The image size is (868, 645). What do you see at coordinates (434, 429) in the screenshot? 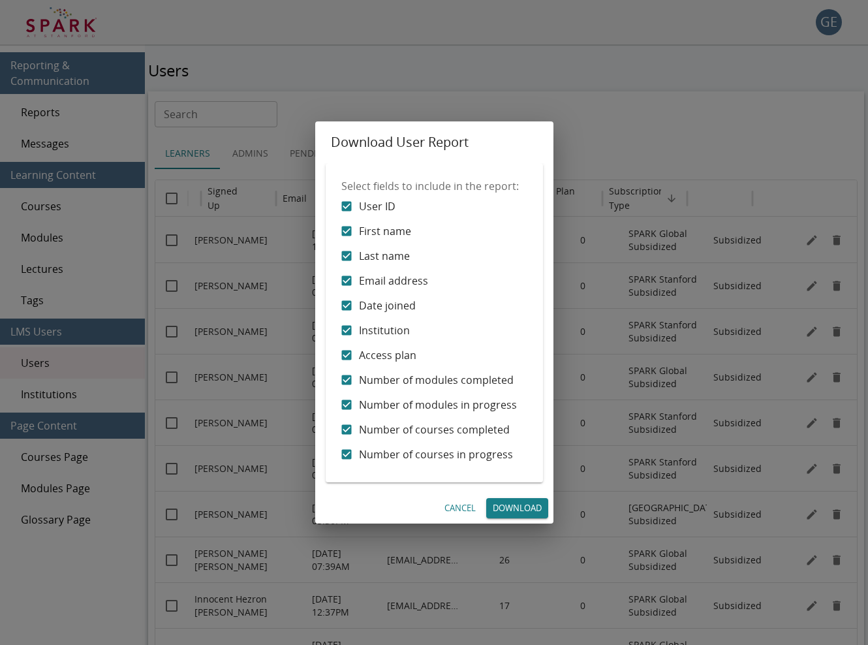
I see `span: Number of courses completed` at bounding box center [434, 429].